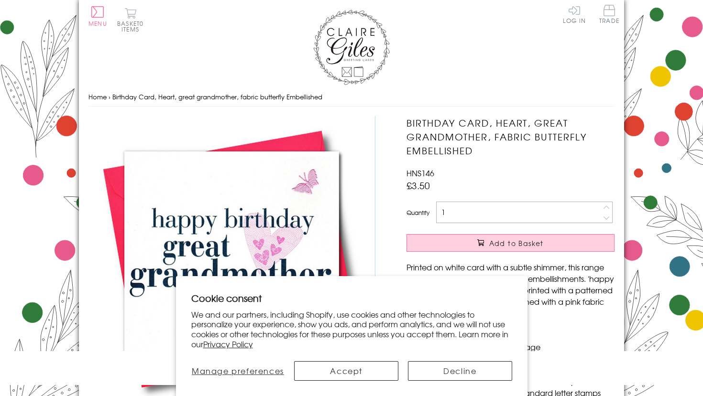 The width and height of the screenshot is (703, 396). What do you see at coordinates (460, 371) in the screenshot?
I see `button: Decline` at bounding box center [460, 371].